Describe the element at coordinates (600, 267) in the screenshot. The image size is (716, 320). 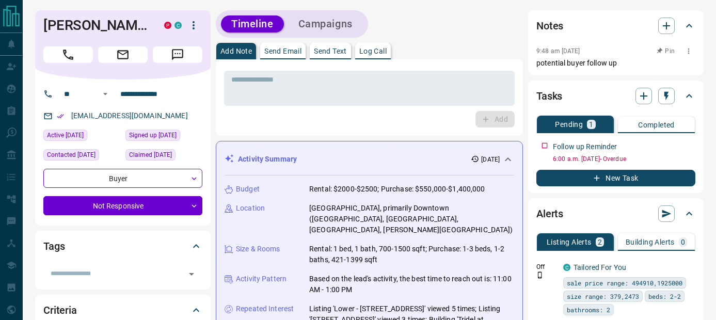
I see `a: Tailored For You` at that location.